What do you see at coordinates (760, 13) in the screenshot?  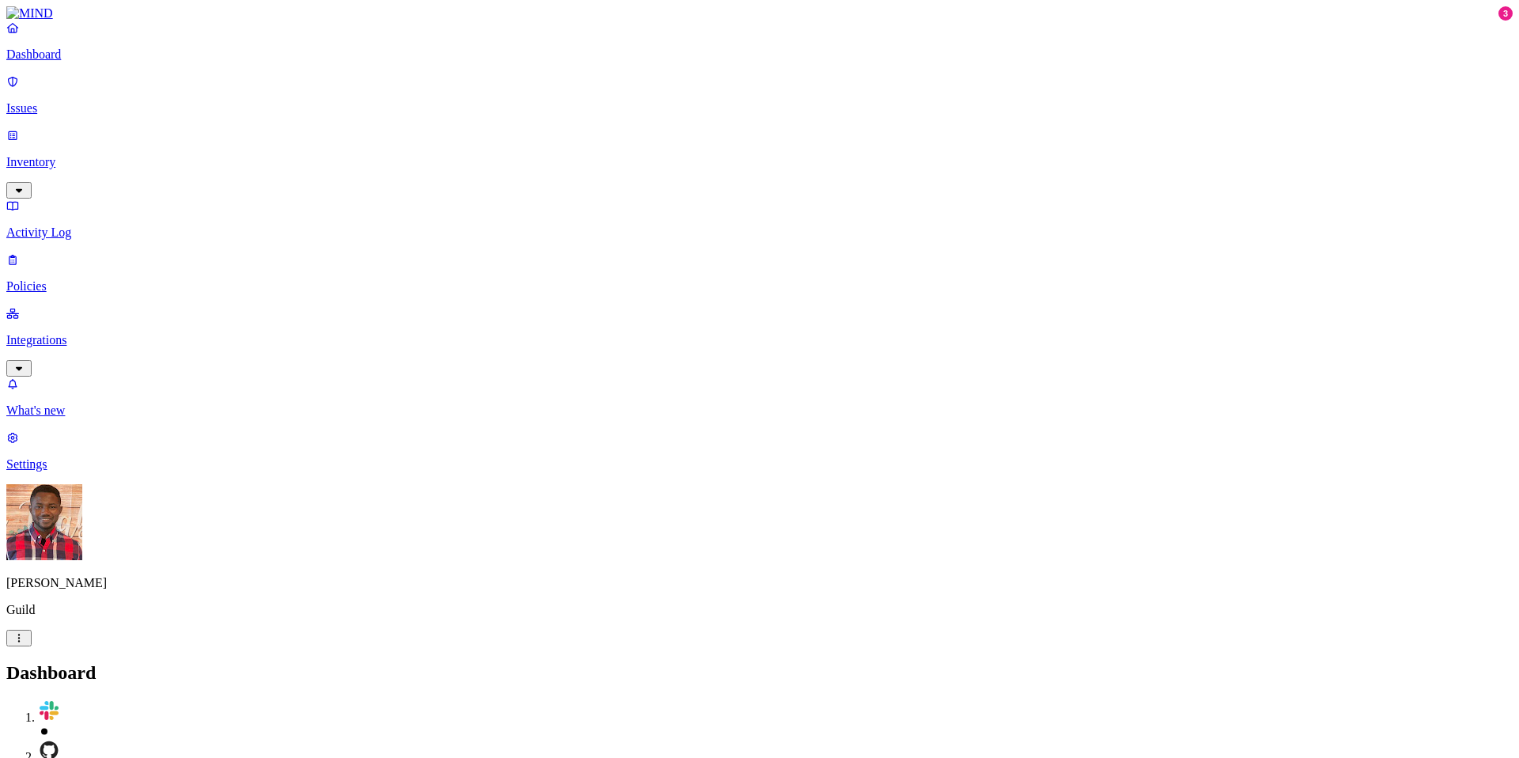 I see `a: MIND` at bounding box center [760, 13].